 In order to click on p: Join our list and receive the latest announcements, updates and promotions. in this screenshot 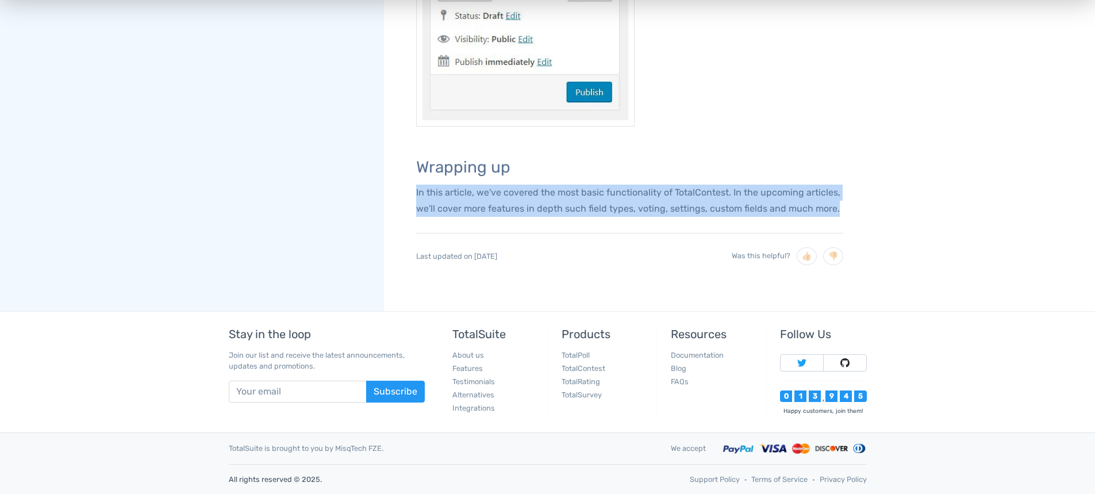, I will do `click(327, 360)`.